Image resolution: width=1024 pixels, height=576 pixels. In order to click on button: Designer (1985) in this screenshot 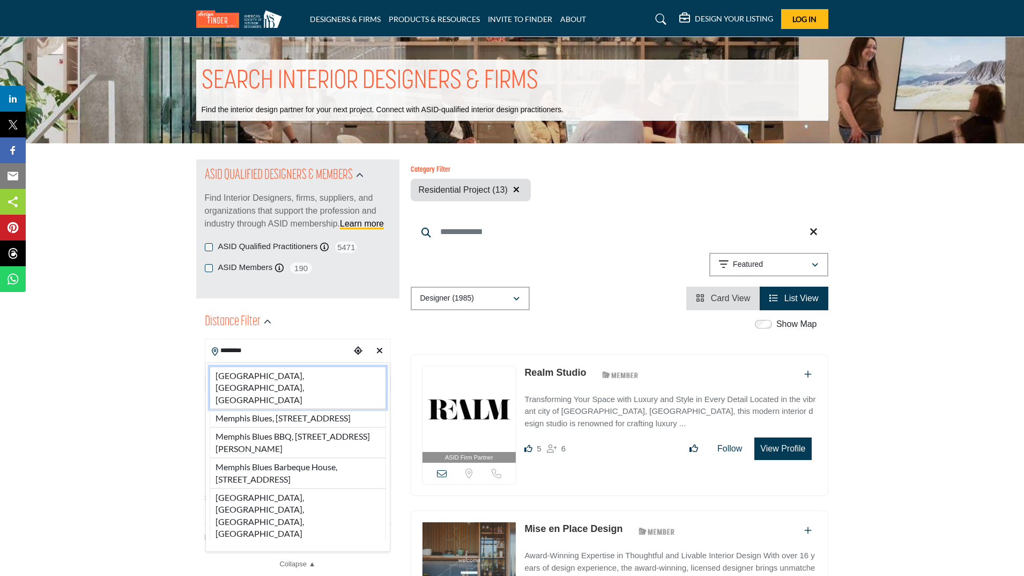, I will do `click(470, 298)`.